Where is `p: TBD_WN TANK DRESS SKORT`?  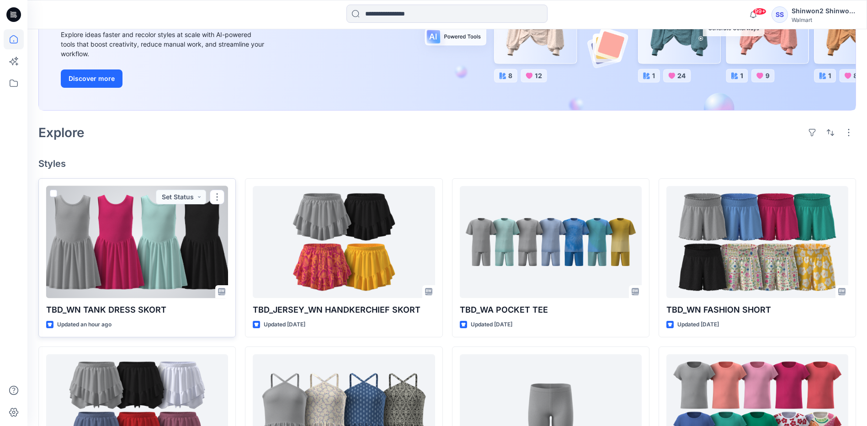
p: TBD_WN TANK DRESS SKORT is located at coordinates (137, 310).